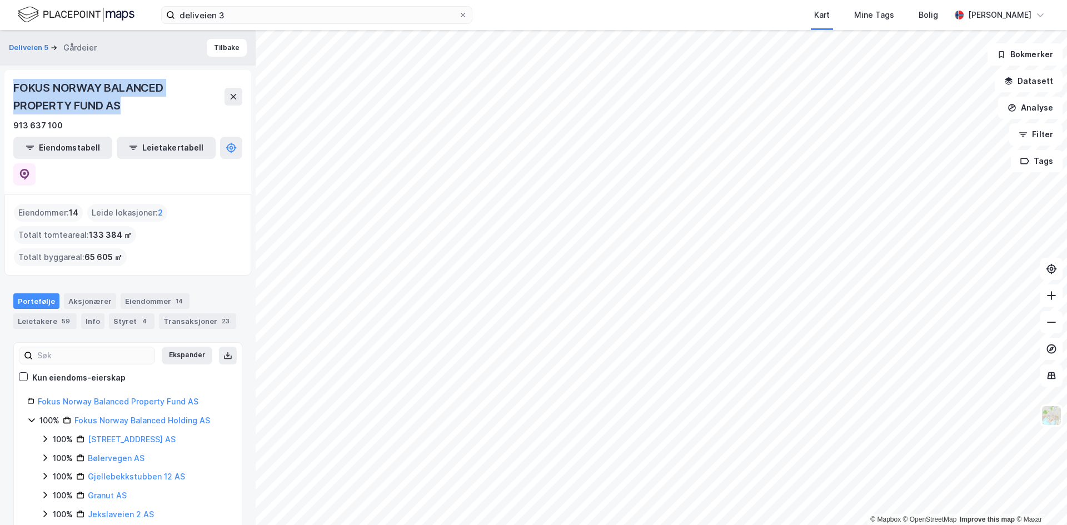 The image size is (1067, 525). I want to click on a: Fokus Norway Balanced Holding AS, so click(142, 420).